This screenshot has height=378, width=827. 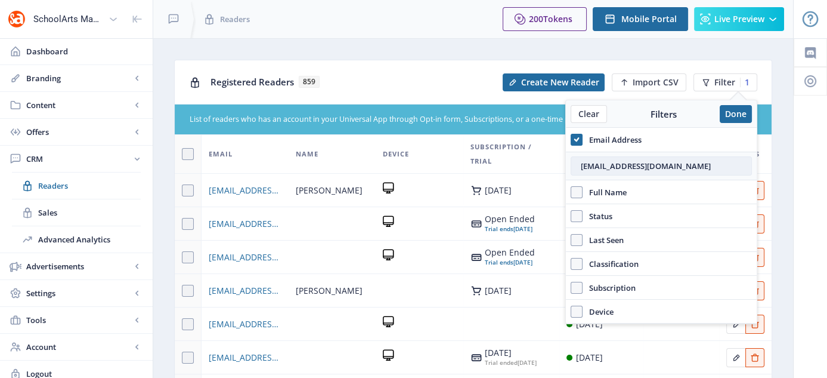 I want to click on button: 200Tokens, so click(x=545, y=19).